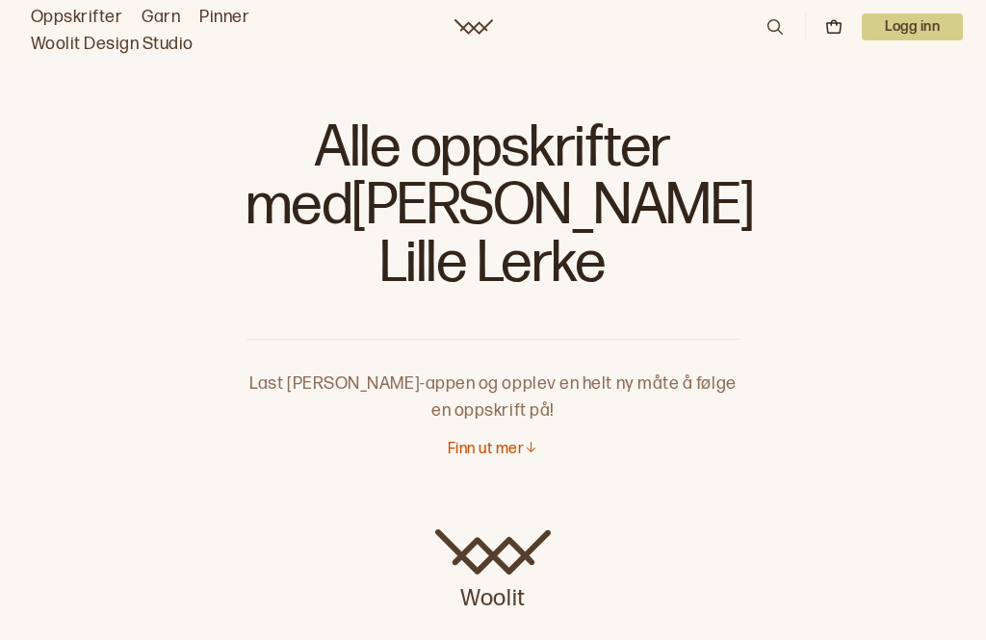 The width and height of the screenshot is (986, 640). What do you see at coordinates (912, 27) in the screenshot?
I see `p: Logg inn` at bounding box center [912, 27].